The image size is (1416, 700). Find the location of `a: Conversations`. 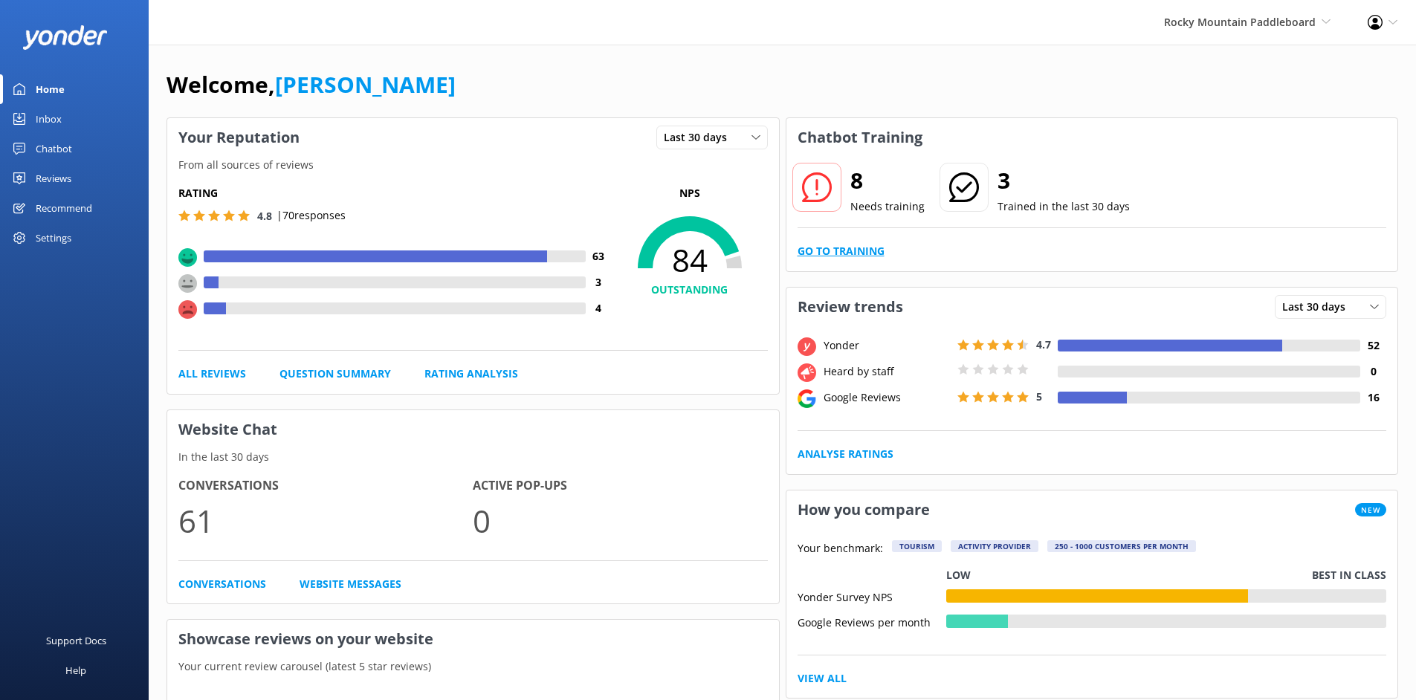

a: Conversations is located at coordinates (222, 584).